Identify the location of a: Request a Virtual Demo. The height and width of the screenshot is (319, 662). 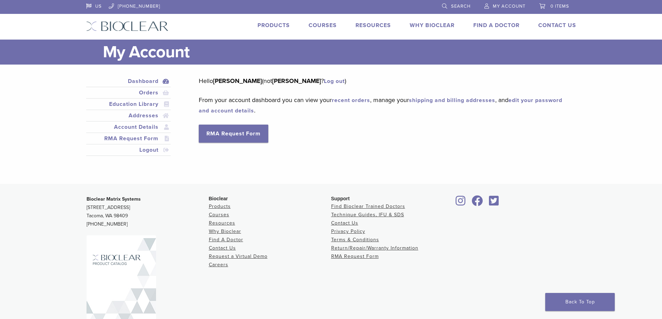
(238, 256).